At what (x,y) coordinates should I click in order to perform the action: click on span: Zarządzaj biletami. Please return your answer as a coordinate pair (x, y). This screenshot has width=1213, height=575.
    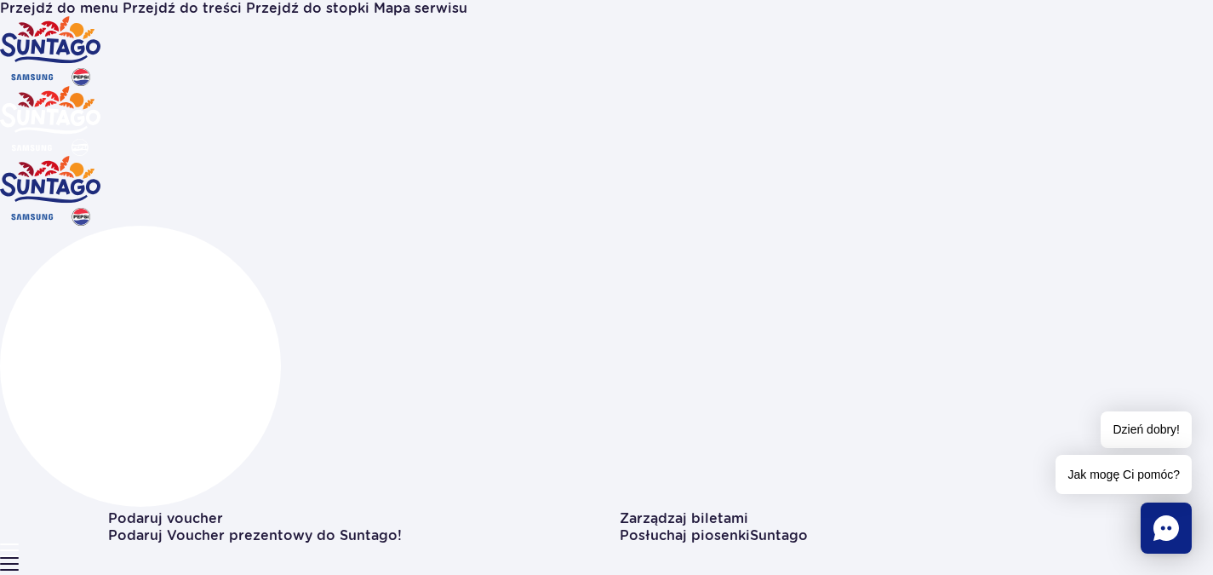
    Looking at the image, I should click on (684, 518).